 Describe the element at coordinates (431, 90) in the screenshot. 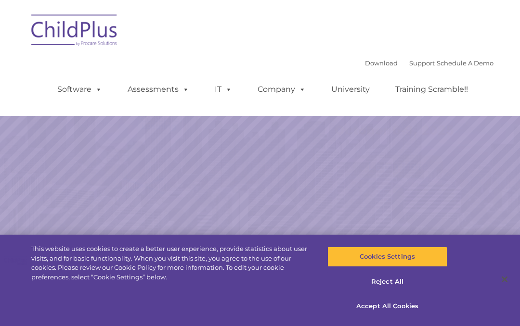

I see `a: Training Scramble!!` at that location.